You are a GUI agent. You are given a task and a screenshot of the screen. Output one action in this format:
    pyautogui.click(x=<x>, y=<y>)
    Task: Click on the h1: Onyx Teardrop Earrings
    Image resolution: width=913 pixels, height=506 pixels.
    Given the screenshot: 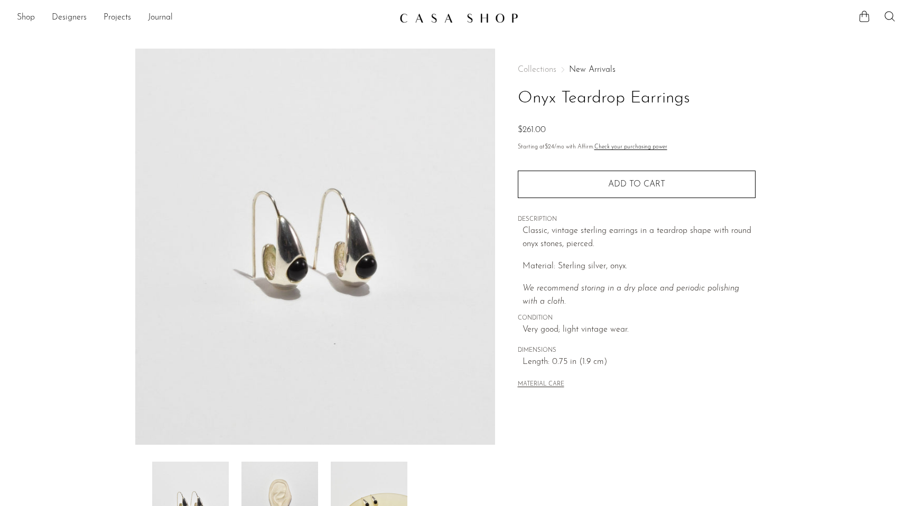 What is the action you would take?
    pyautogui.click(x=637, y=98)
    